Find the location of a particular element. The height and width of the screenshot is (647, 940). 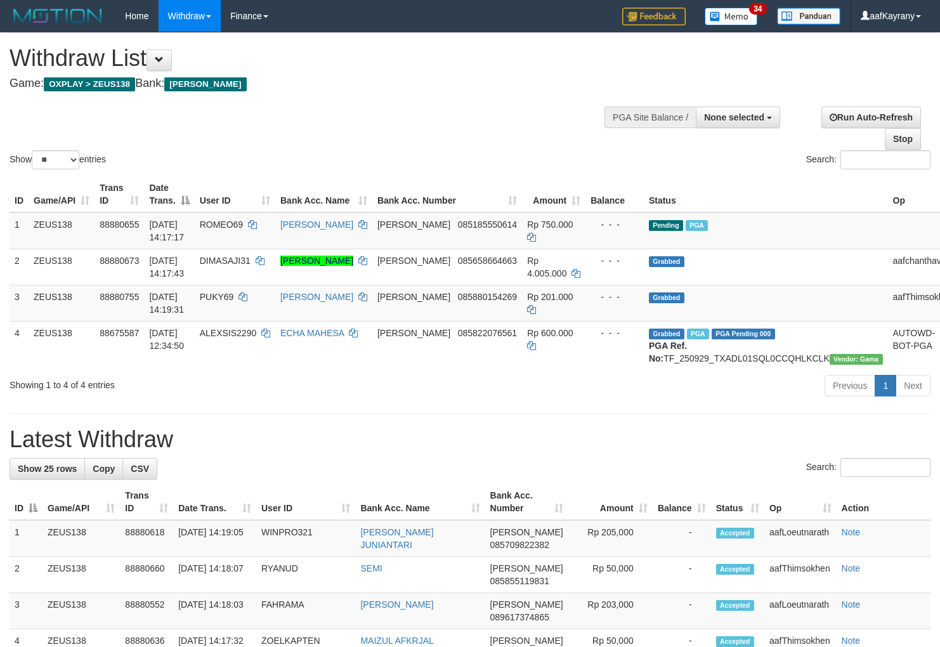

span: Rp 600.000 is located at coordinates (550, 333).